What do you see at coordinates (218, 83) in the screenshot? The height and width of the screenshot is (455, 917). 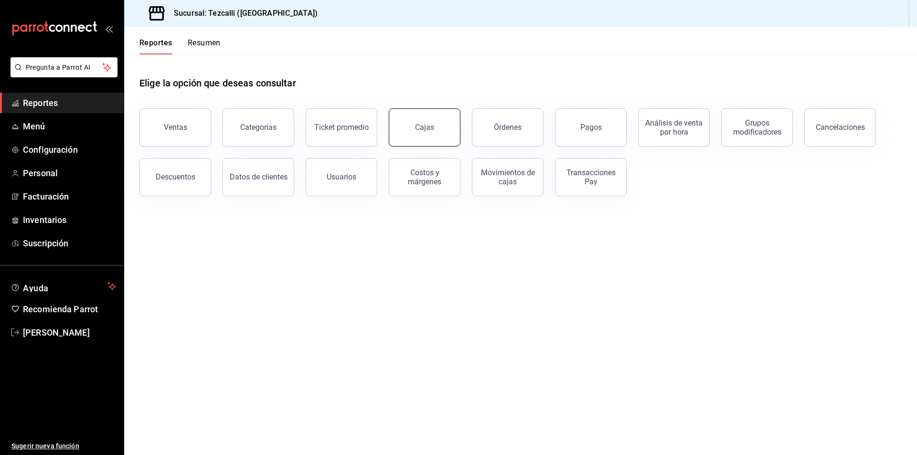 I see `h1: Elige la opción que deseas consultar` at bounding box center [218, 83].